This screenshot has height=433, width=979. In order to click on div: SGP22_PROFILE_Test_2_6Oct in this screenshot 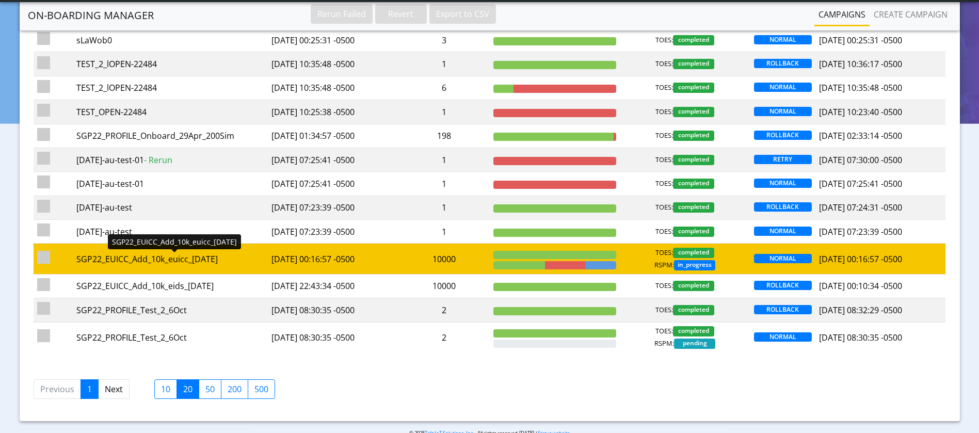, I will do `click(170, 338)`.